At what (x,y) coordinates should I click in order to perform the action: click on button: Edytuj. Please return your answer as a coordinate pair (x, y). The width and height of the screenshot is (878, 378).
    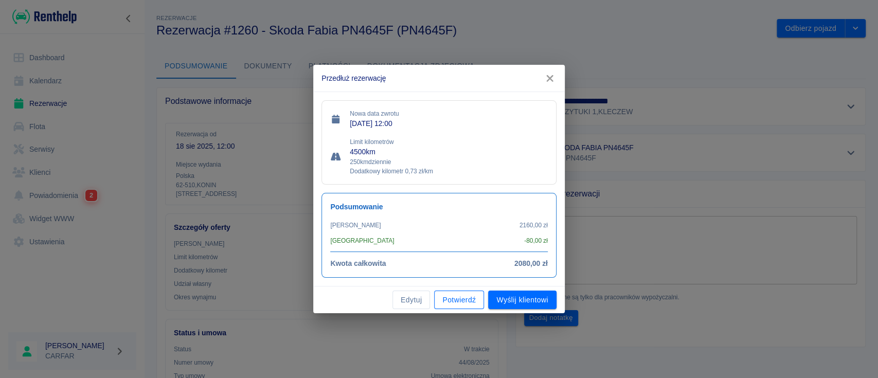
    Looking at the image, I should click on (411, 300).